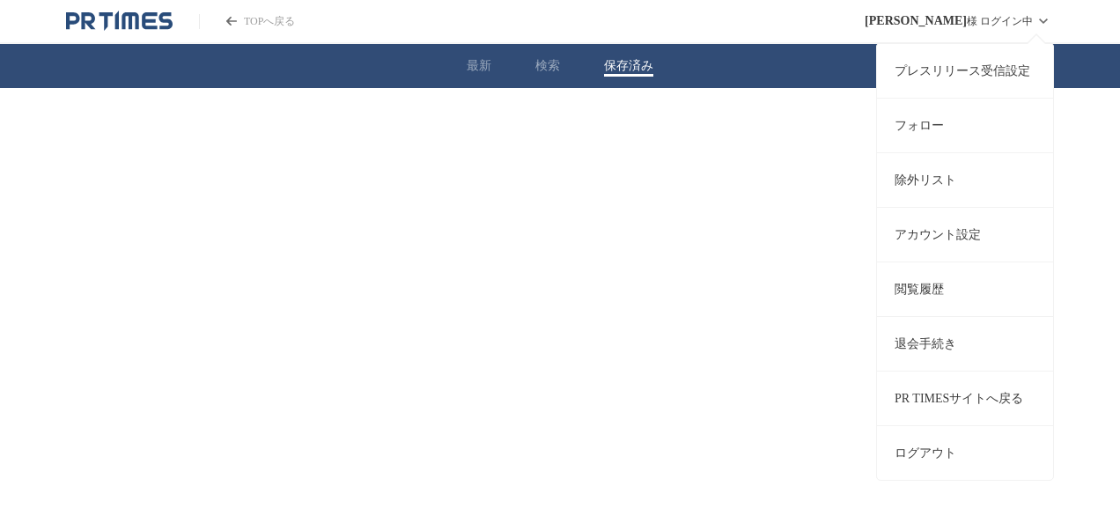 The width and height of the screenshot is (1120, 523). I want to click on a: 除外リスト, so click(965, 180).